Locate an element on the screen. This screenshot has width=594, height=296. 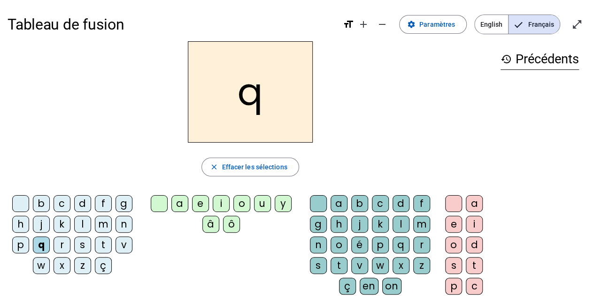
h2: q is located at coordinates (250, 92).